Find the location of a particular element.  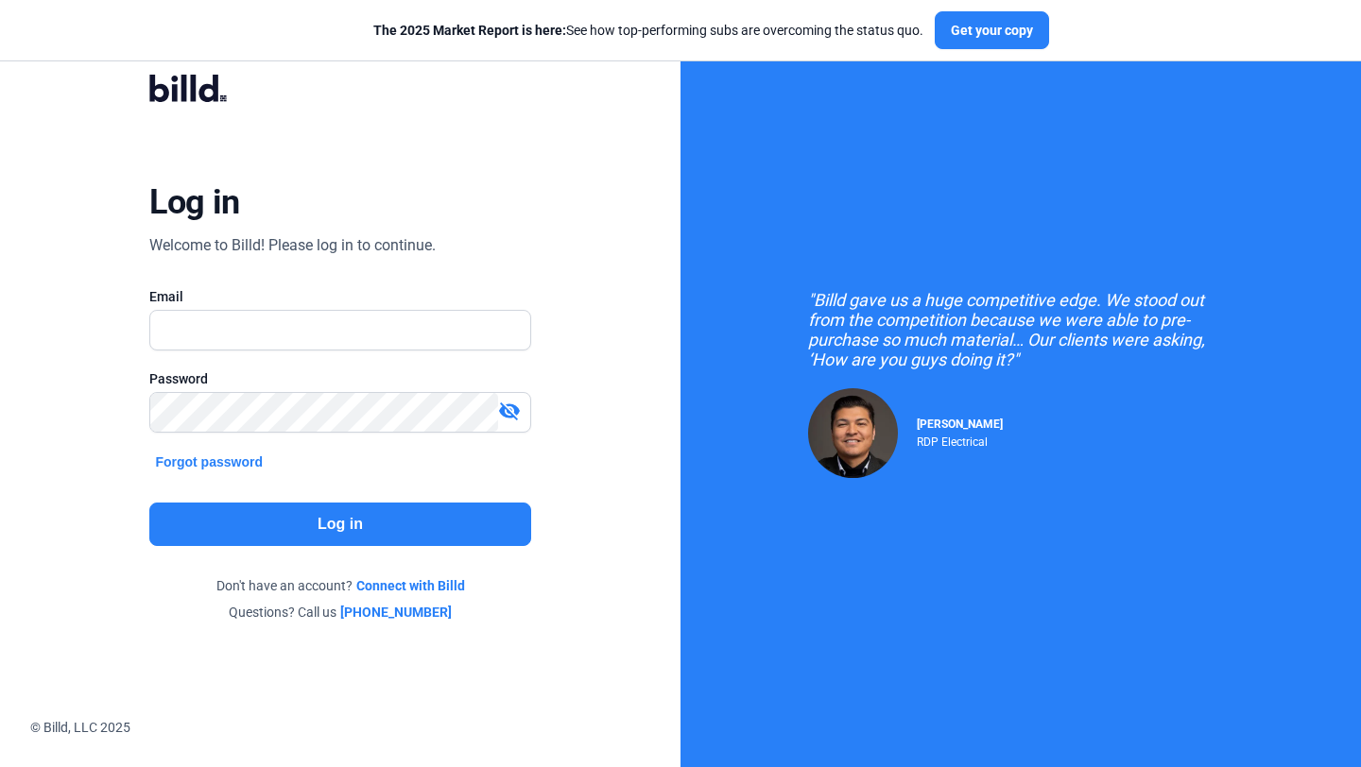

button: Log in is located at coordinates (339, 525).